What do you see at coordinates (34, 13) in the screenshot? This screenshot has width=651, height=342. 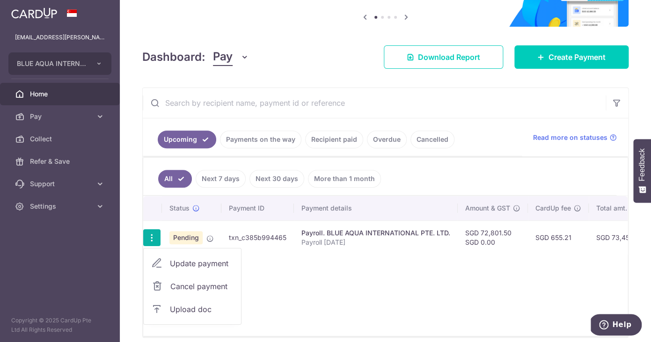 I see `img: CardUp` at bounding box center [34, 13].